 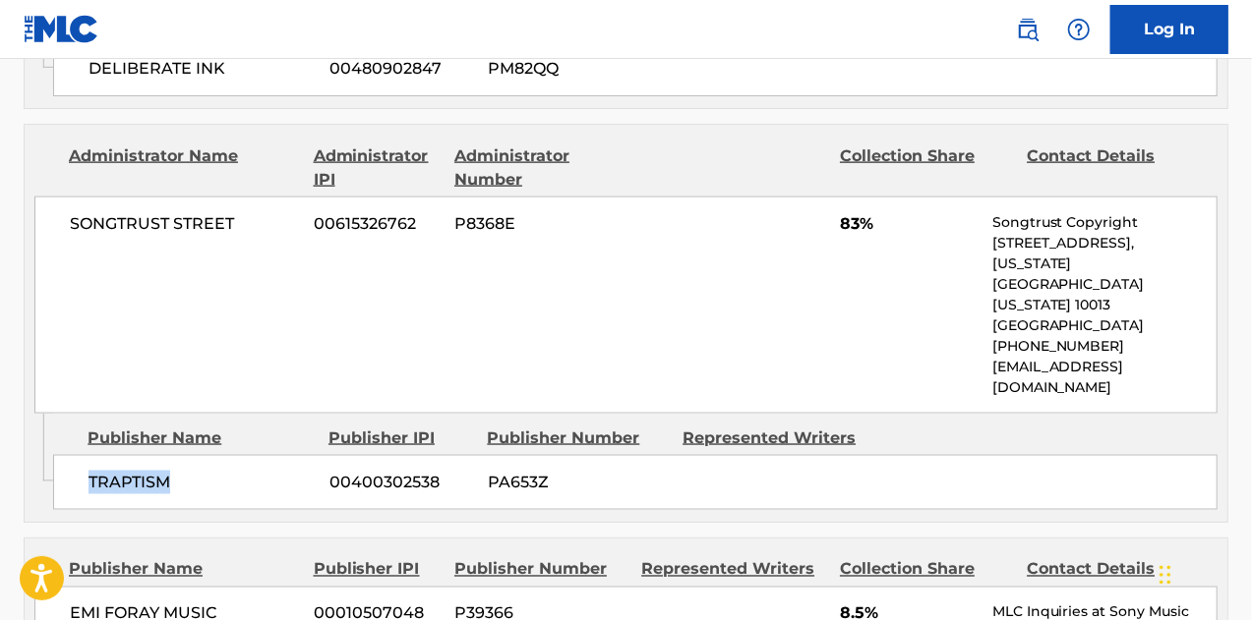 I want to click on div: Administrator Number, so click(x=540, y=168).